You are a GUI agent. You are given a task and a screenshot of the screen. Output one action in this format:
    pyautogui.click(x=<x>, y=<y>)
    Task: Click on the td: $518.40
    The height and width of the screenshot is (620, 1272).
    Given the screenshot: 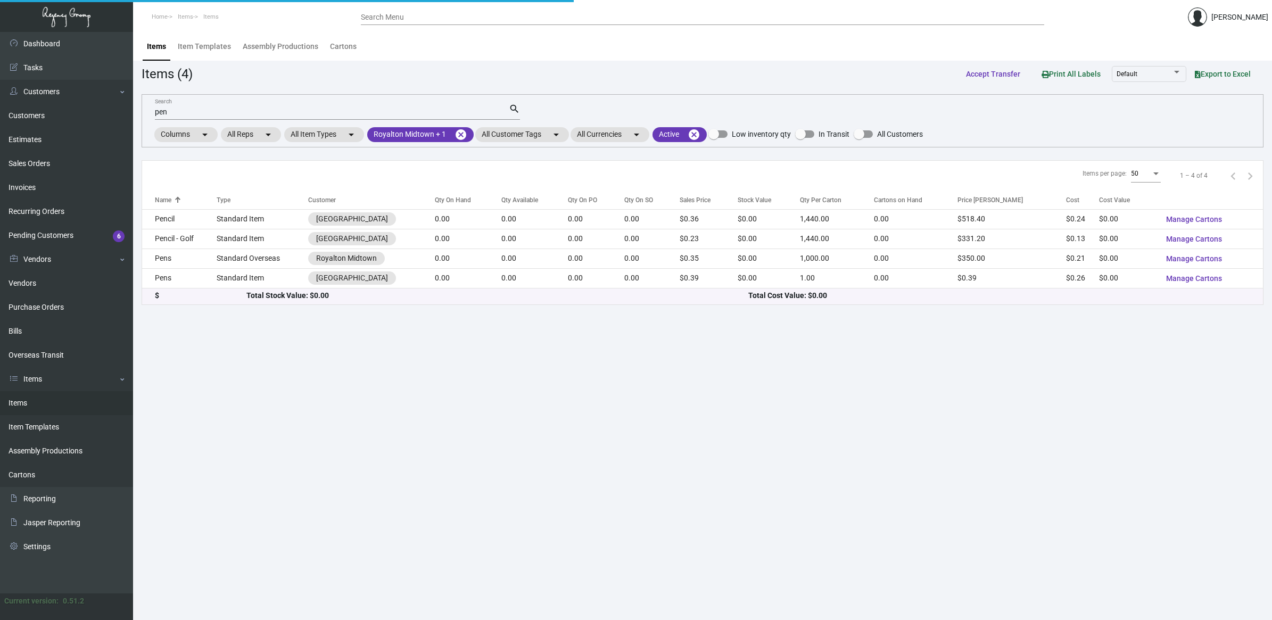 What is the action you would take?
    pyautogui.click(x=1012, y=219)
    